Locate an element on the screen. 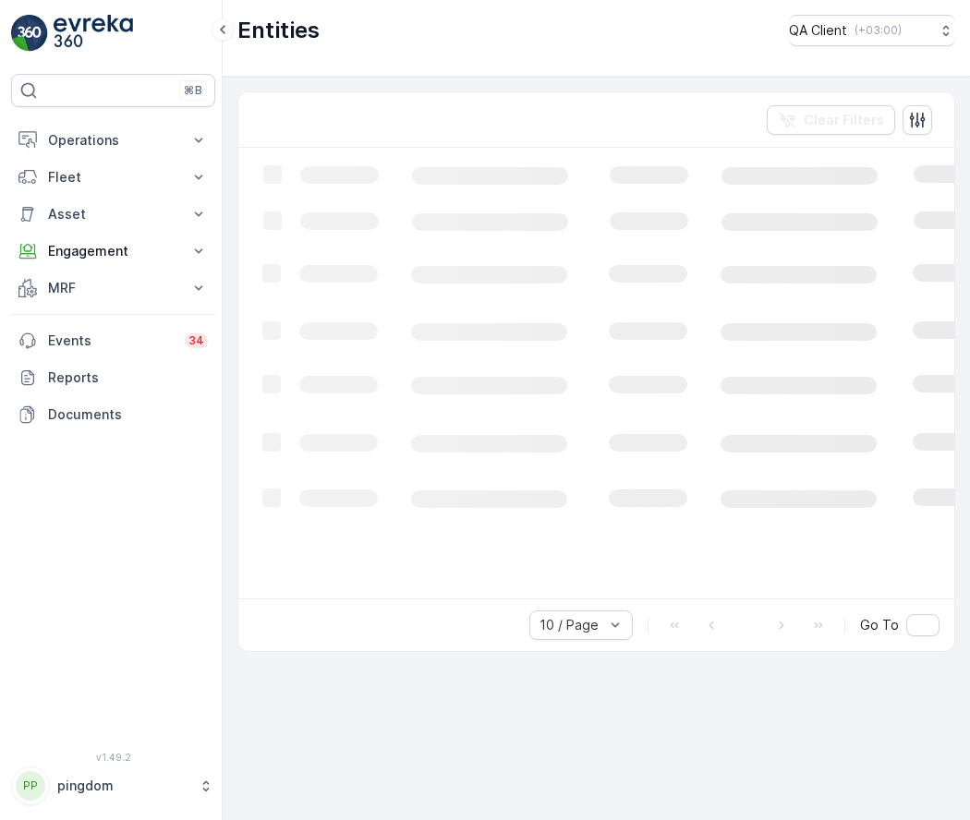 The height and width of the screenshot is (820, 970). button: Engagement is located at coordinates (113, 251).